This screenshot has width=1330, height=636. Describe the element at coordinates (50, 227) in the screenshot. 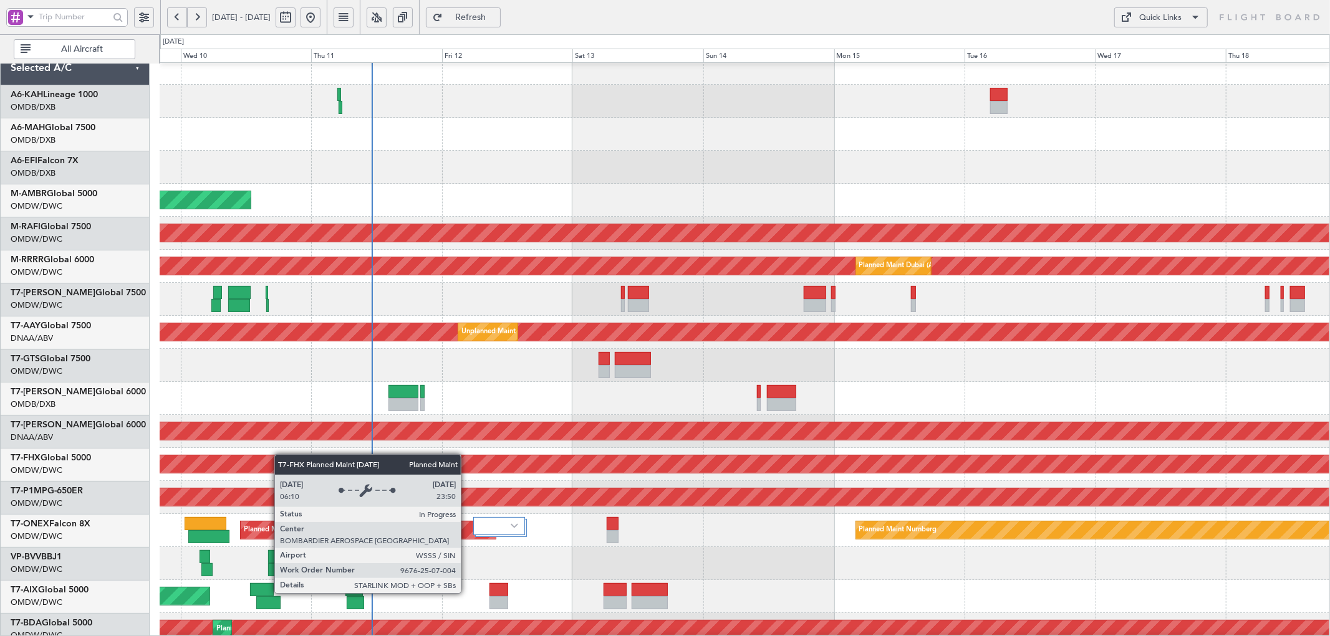

I see `a: M-RAFIGlobal 7500` at that location.